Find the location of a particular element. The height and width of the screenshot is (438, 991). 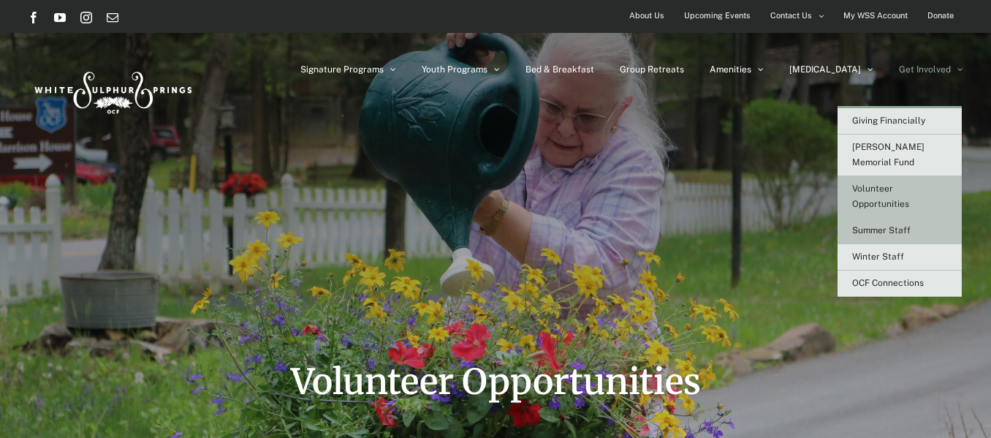

span: Group Retreats is located at coordinates (652, 69).